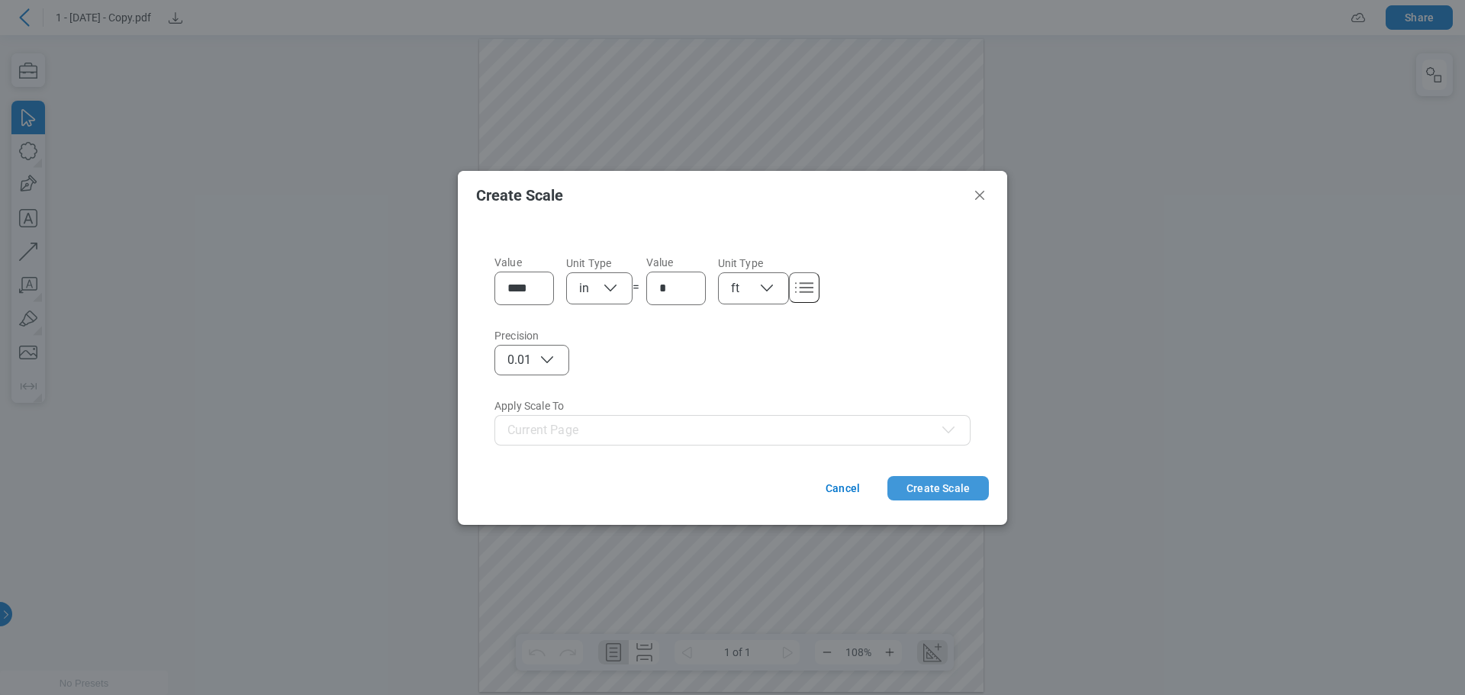  I want to click on span: ft, so click(735, 288).